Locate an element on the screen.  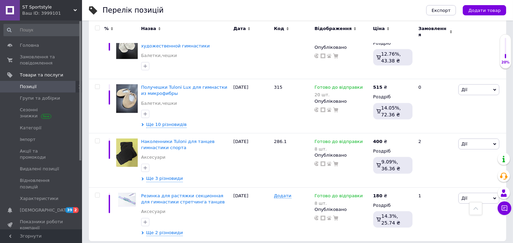
span: Групи та добірки is located at coordinates (40, 98).